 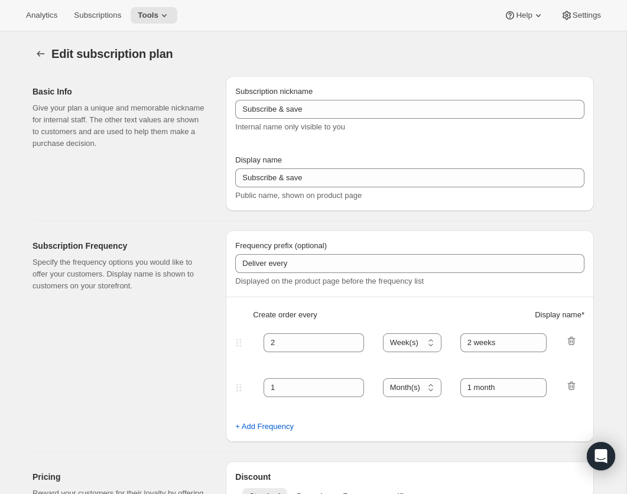 What do you see at coordinates (119, 92) in the screenshot?
I see `h2: Basic Info` at bounding box center [119, 92].